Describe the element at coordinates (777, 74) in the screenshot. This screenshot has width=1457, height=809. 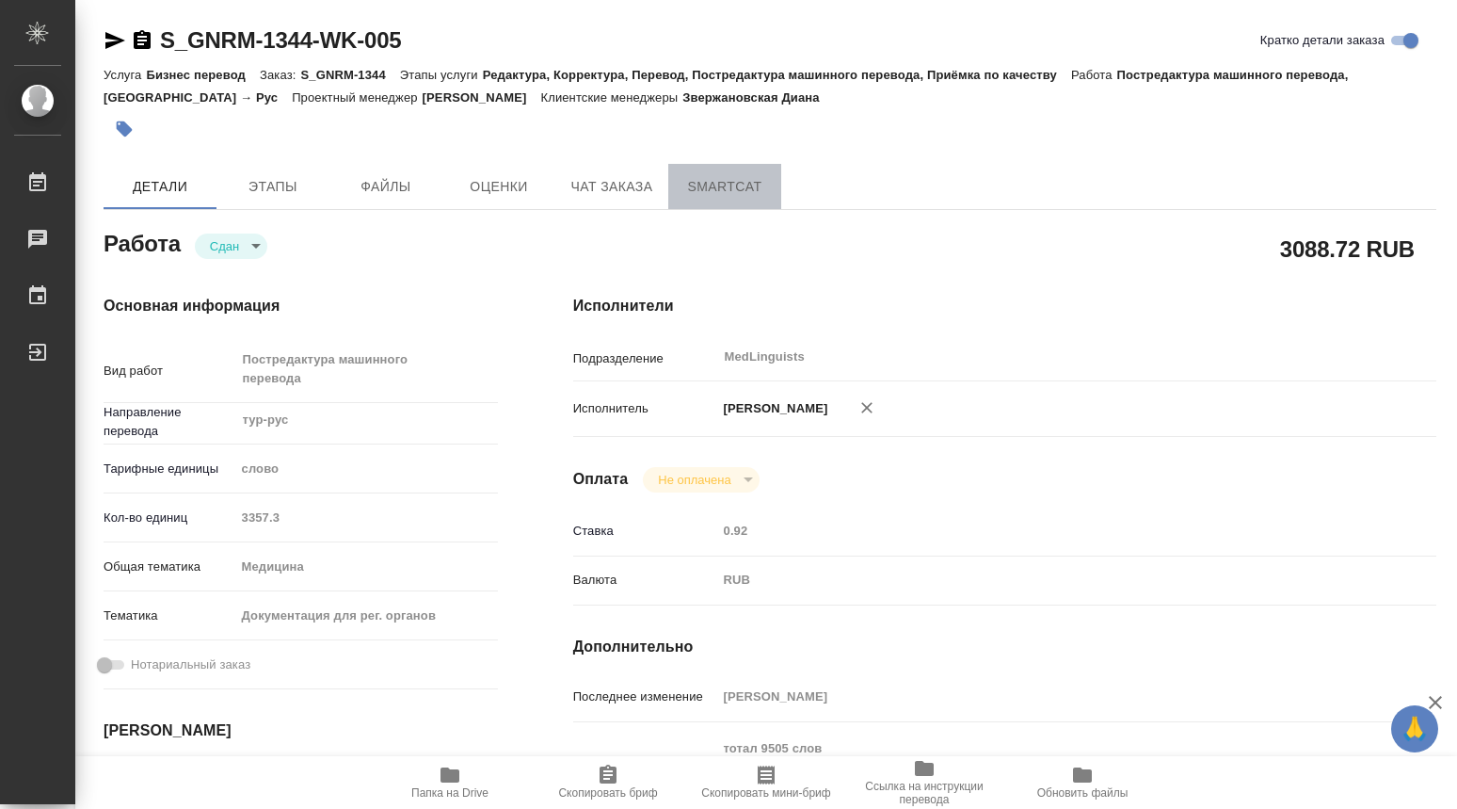
I see `p: Редактура, Корректура, Перевод, Постредактура машинного перевода, Приёмка по качеству` at that location.